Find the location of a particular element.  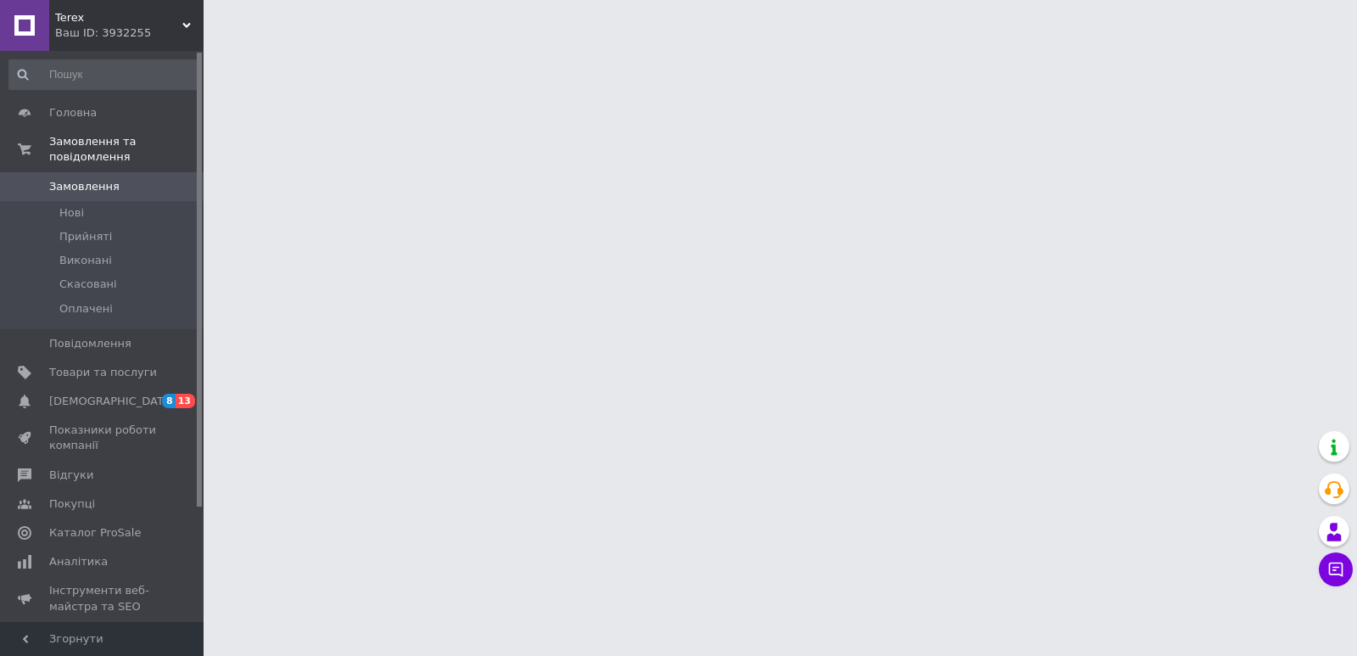

span: Товари та послуги is located at coordinates (103, 372).